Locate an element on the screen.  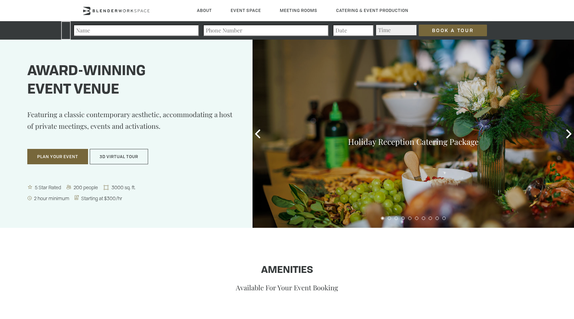
span: 200 people is located at coordinates (86, 187).